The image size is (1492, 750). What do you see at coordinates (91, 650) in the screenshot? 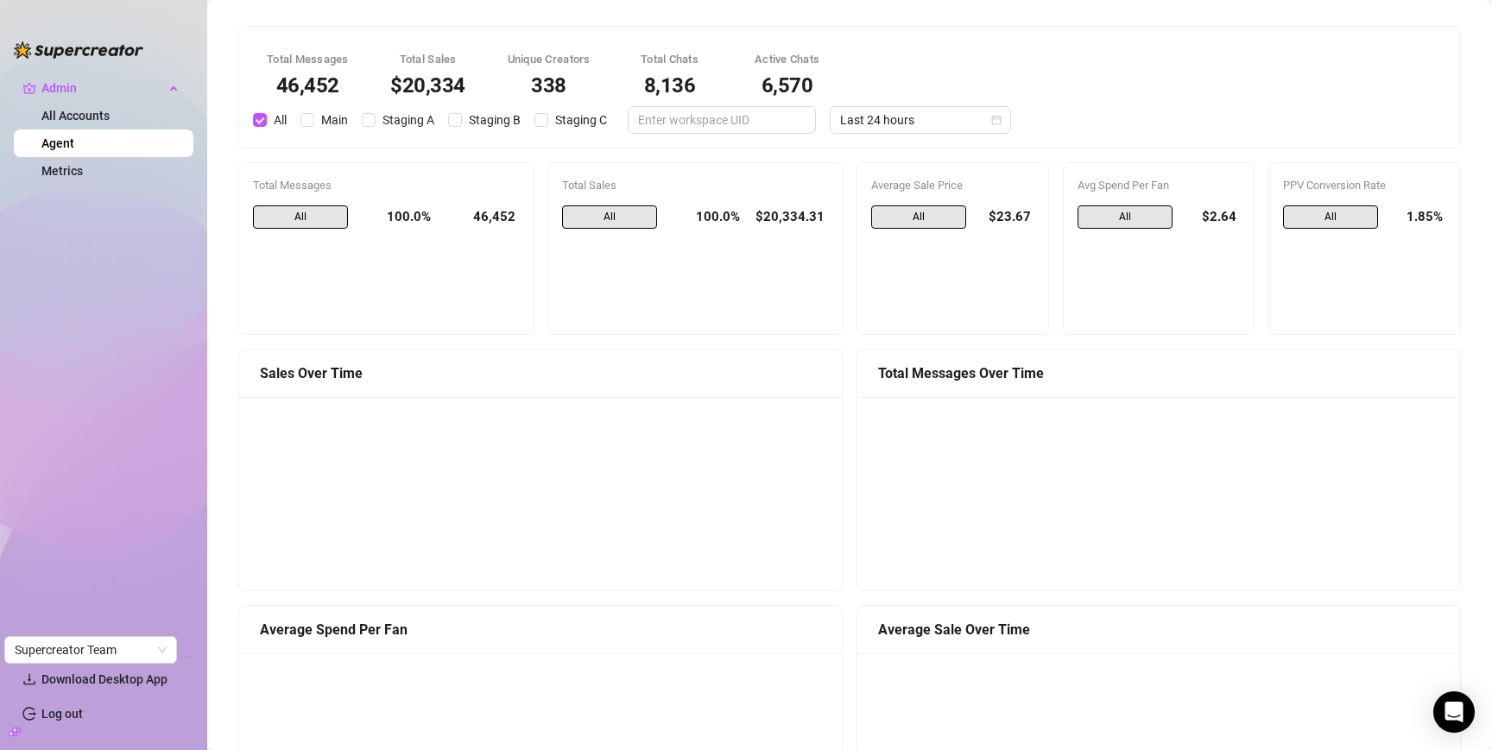
I see `span: Supercreator Team` at bounding box center [91, 650].